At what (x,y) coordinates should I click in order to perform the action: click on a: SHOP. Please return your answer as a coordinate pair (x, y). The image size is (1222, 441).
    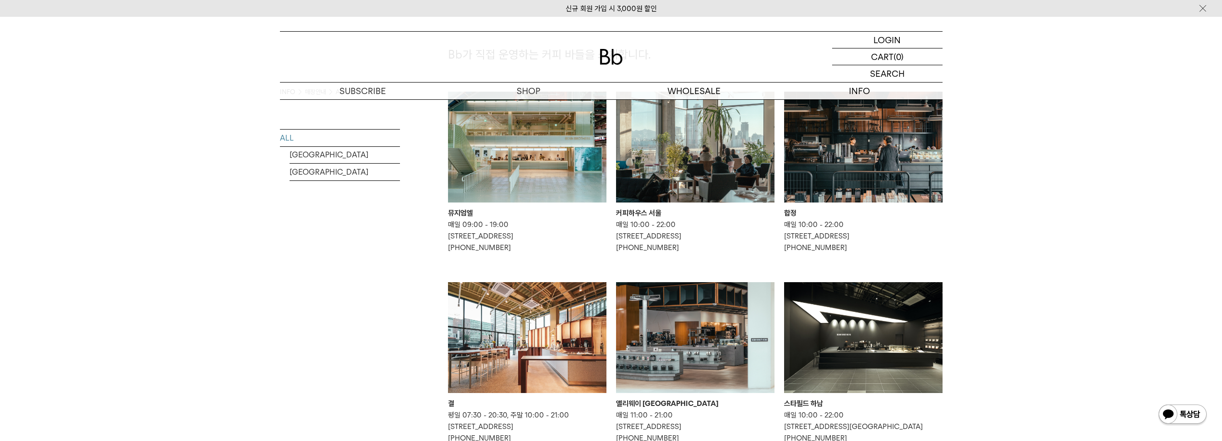
    Looking at the image, I should click on (528, 91).